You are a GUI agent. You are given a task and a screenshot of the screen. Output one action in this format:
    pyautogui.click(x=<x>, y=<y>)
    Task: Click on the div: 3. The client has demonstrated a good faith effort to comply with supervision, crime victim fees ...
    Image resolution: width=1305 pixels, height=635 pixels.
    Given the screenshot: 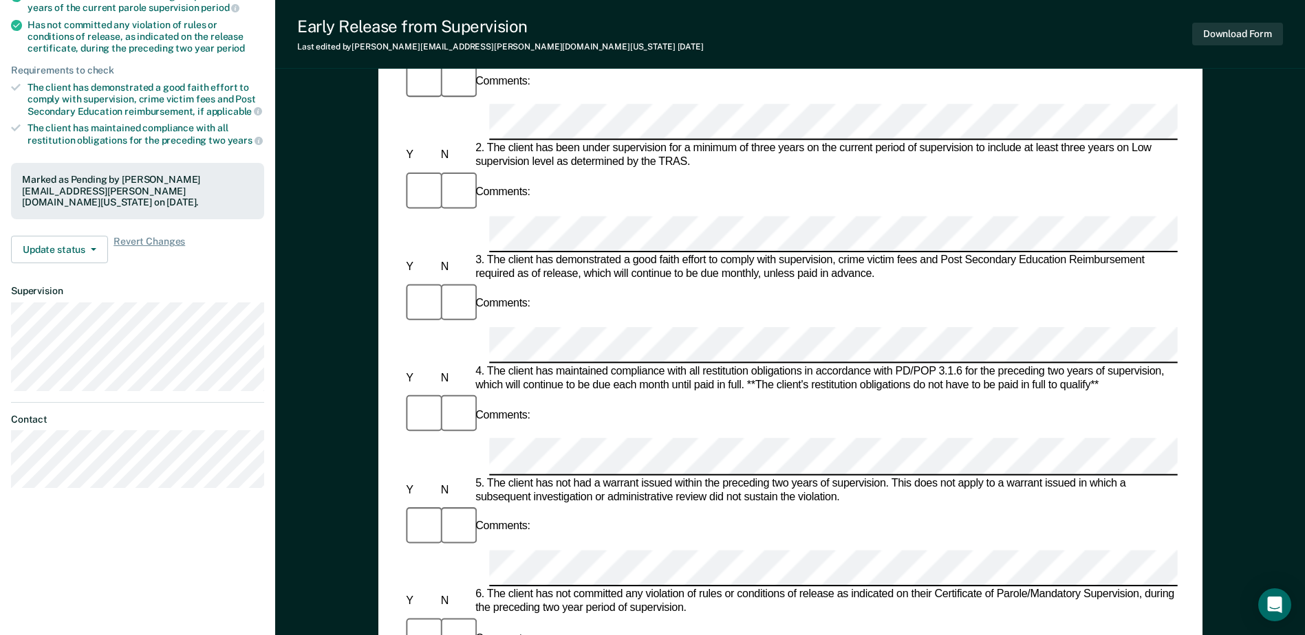 What is the action you would take?
    pyautogui.click(x=825, y=268)
    